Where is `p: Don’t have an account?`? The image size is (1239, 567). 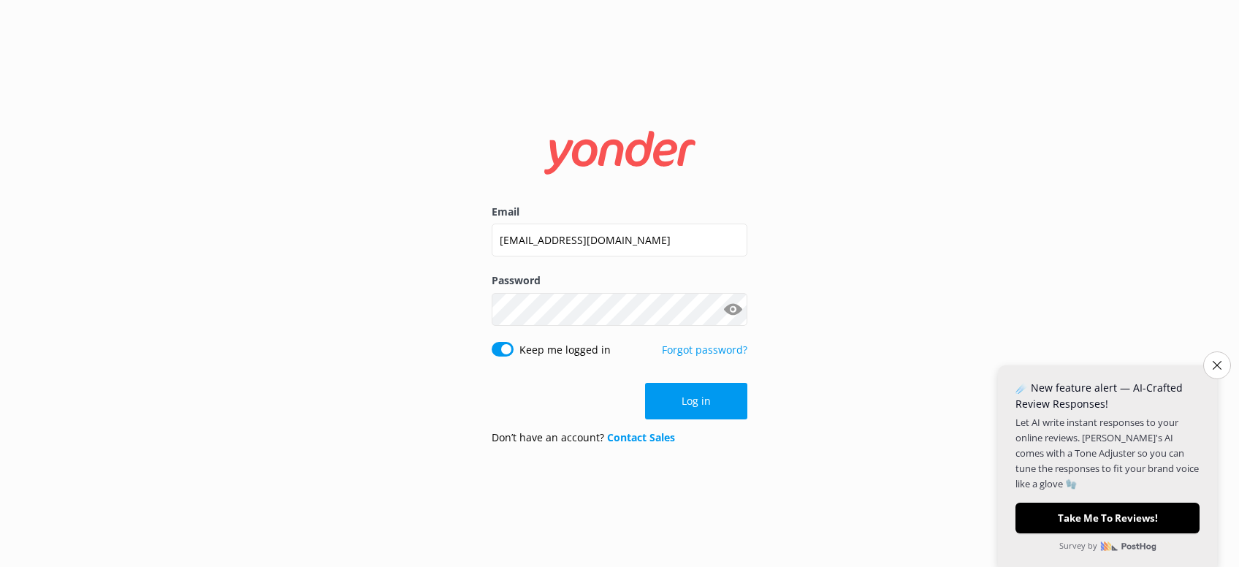 p: Don’t have an account? is located at coordinates (583, 438).